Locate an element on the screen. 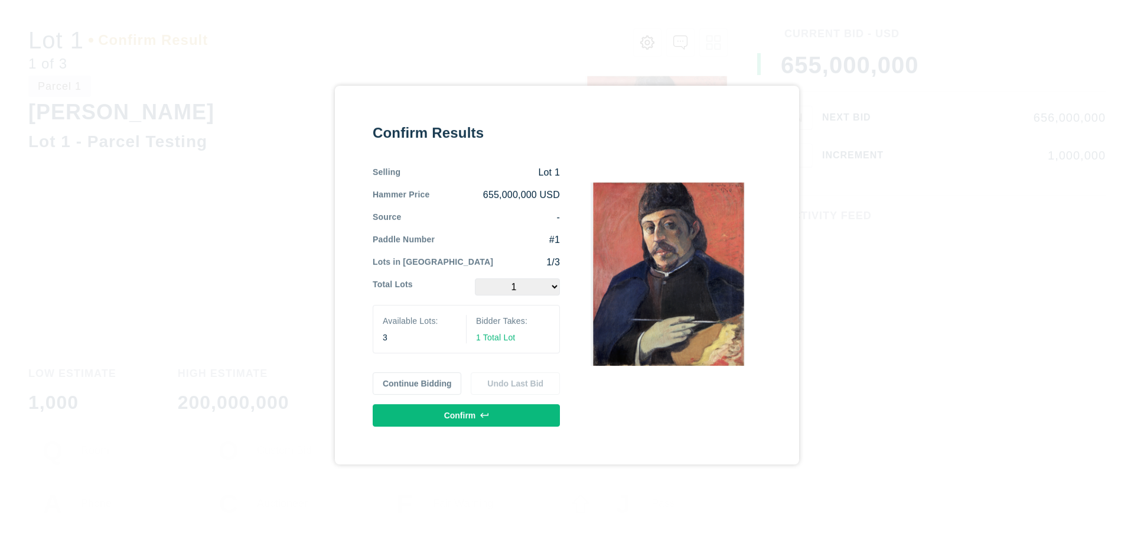 The height and width of the screenshot is (556, 1134). div: 3 is located at coordinates (419, 340).